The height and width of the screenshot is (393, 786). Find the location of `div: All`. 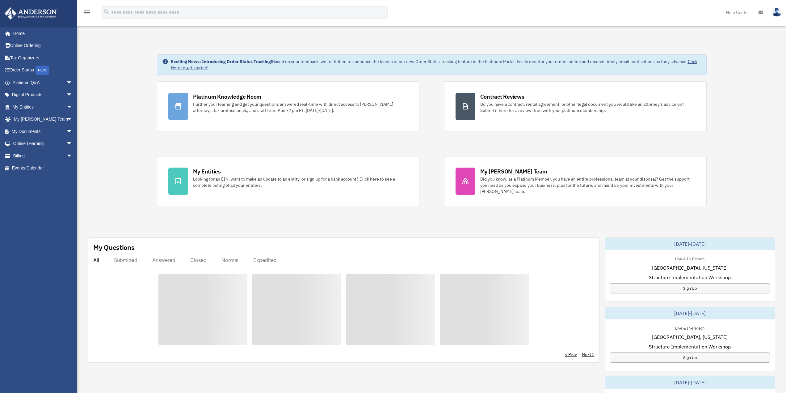

div: All is located at coordinates (96, 260).